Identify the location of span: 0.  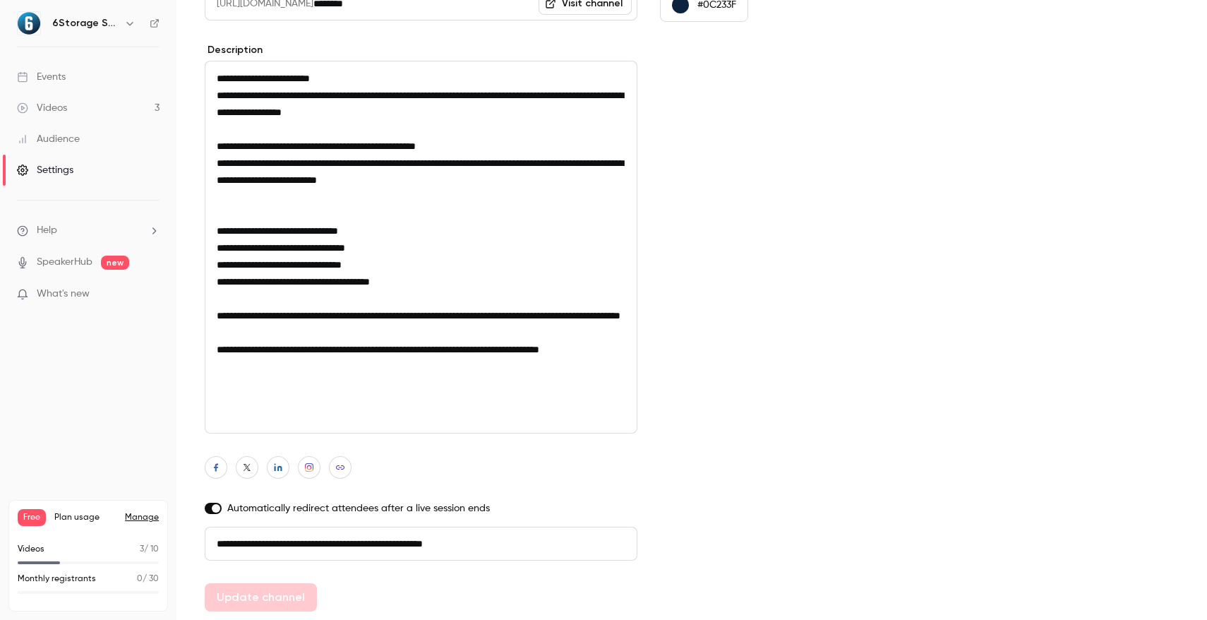
(140, 579).